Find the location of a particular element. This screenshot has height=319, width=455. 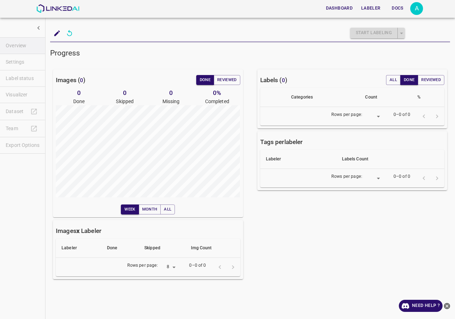

div: A is located at coordinates (416, 9).